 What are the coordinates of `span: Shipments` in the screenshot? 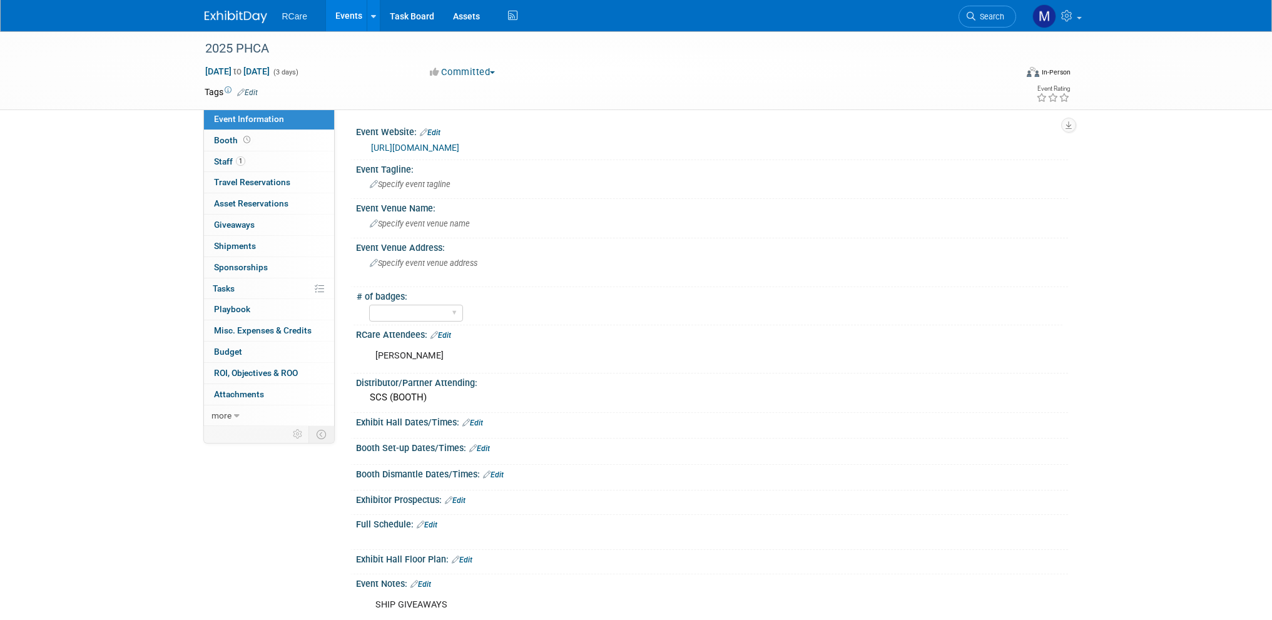 It's located at (235, 246).